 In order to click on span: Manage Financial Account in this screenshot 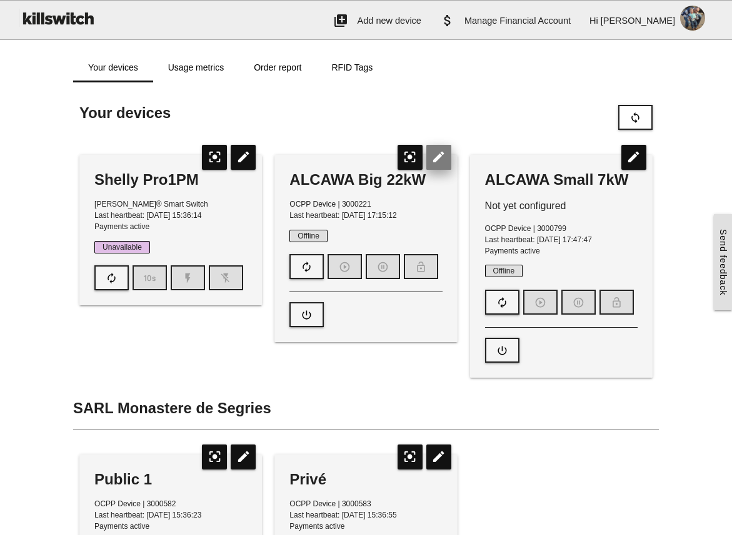, I will do `click(517, 21)`.